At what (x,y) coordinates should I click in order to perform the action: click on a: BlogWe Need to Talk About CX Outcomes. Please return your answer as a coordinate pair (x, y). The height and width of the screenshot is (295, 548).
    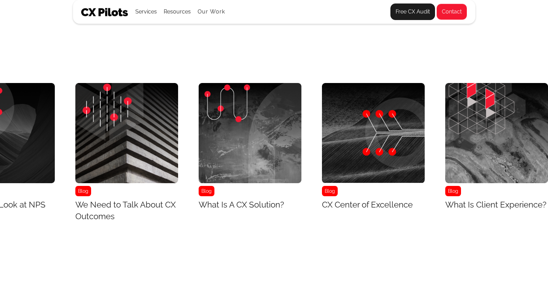
    Looking at the image, I should click on (127, 154).